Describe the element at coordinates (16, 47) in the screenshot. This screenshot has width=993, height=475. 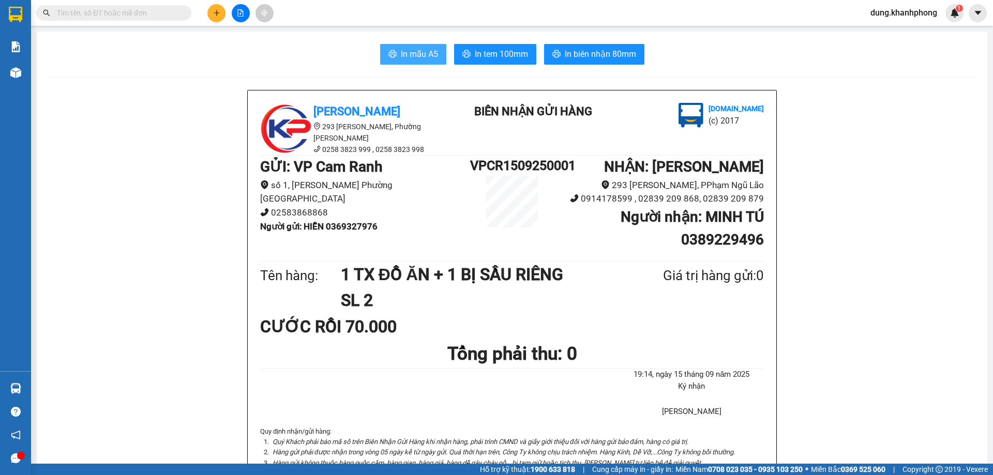
I see `img: solution-icon` at that location.